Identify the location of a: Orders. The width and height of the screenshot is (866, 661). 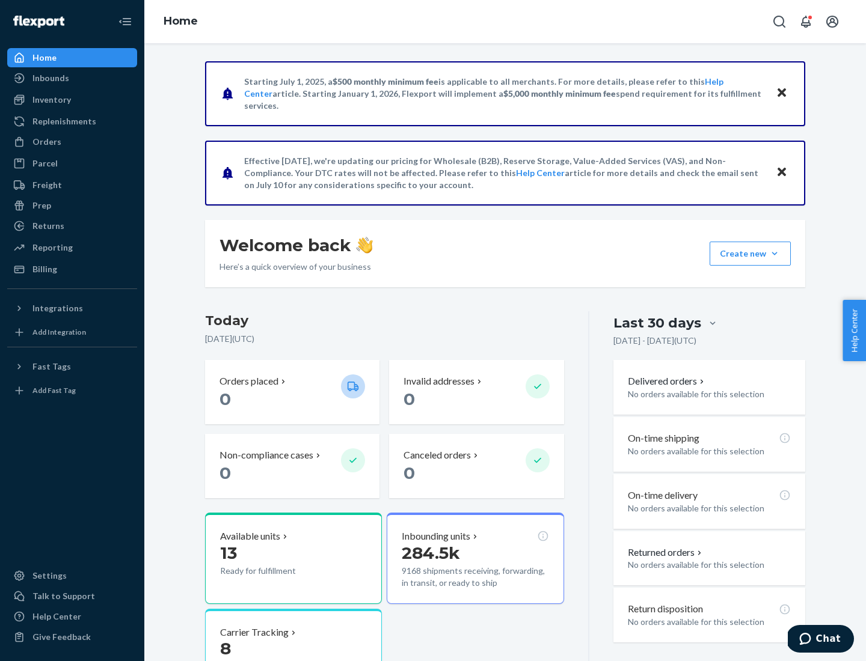
(72, 142).